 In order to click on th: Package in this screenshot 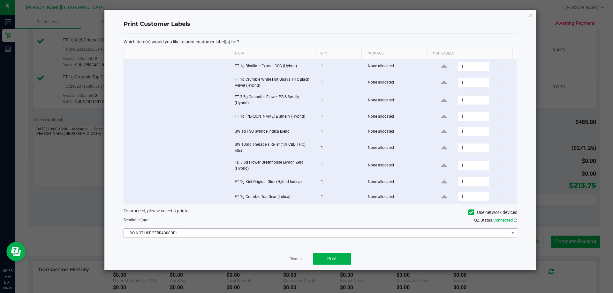, I will do `click(394, 54)`.